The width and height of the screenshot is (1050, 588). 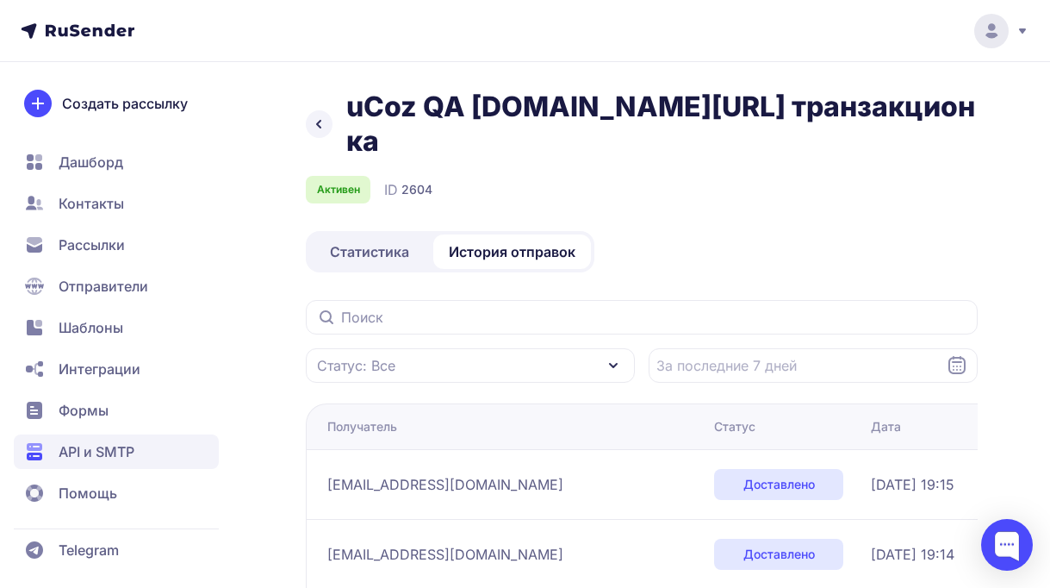 I want to click on div: Получатель, so click(x=362, y=426).